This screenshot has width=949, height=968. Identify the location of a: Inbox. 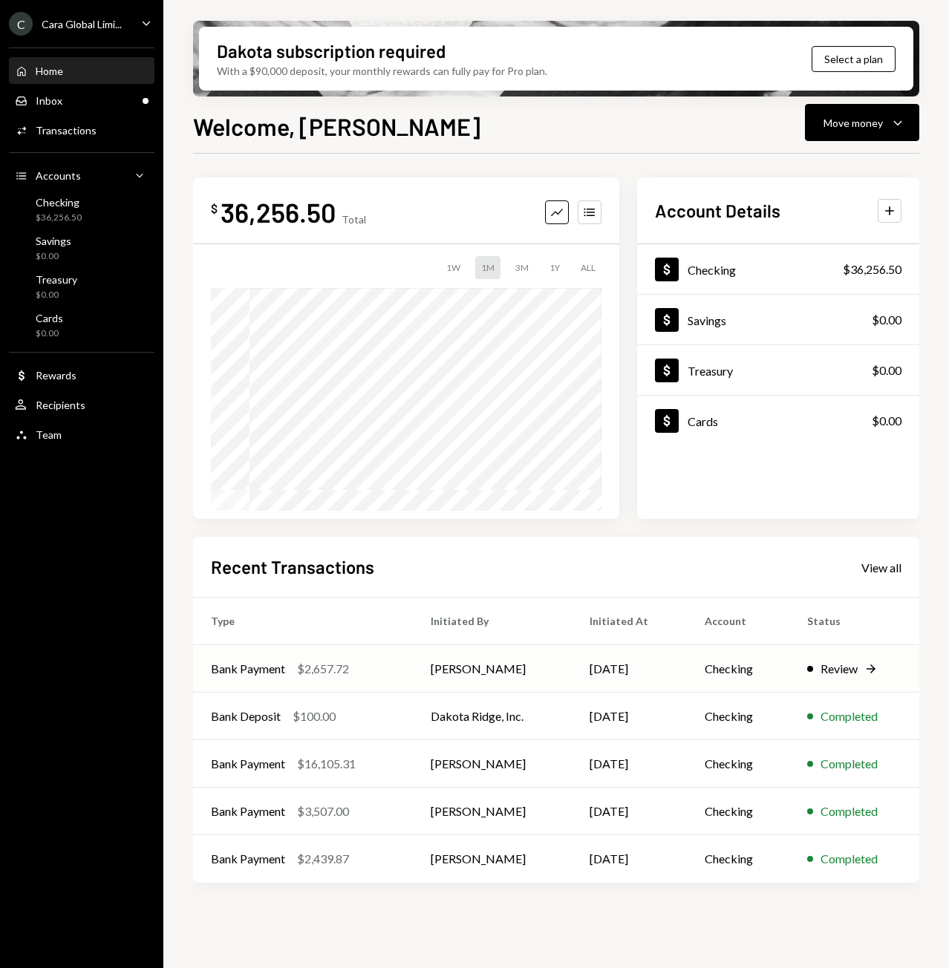
(82, 100).